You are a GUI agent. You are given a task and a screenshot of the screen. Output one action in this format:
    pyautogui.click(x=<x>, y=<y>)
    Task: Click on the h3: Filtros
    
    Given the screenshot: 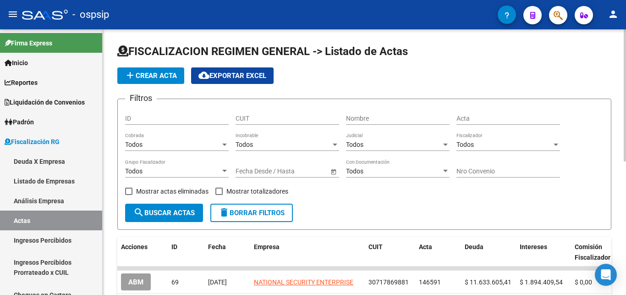 What is the action you would take?
    pyautogui.click(x=141, y=98)
    